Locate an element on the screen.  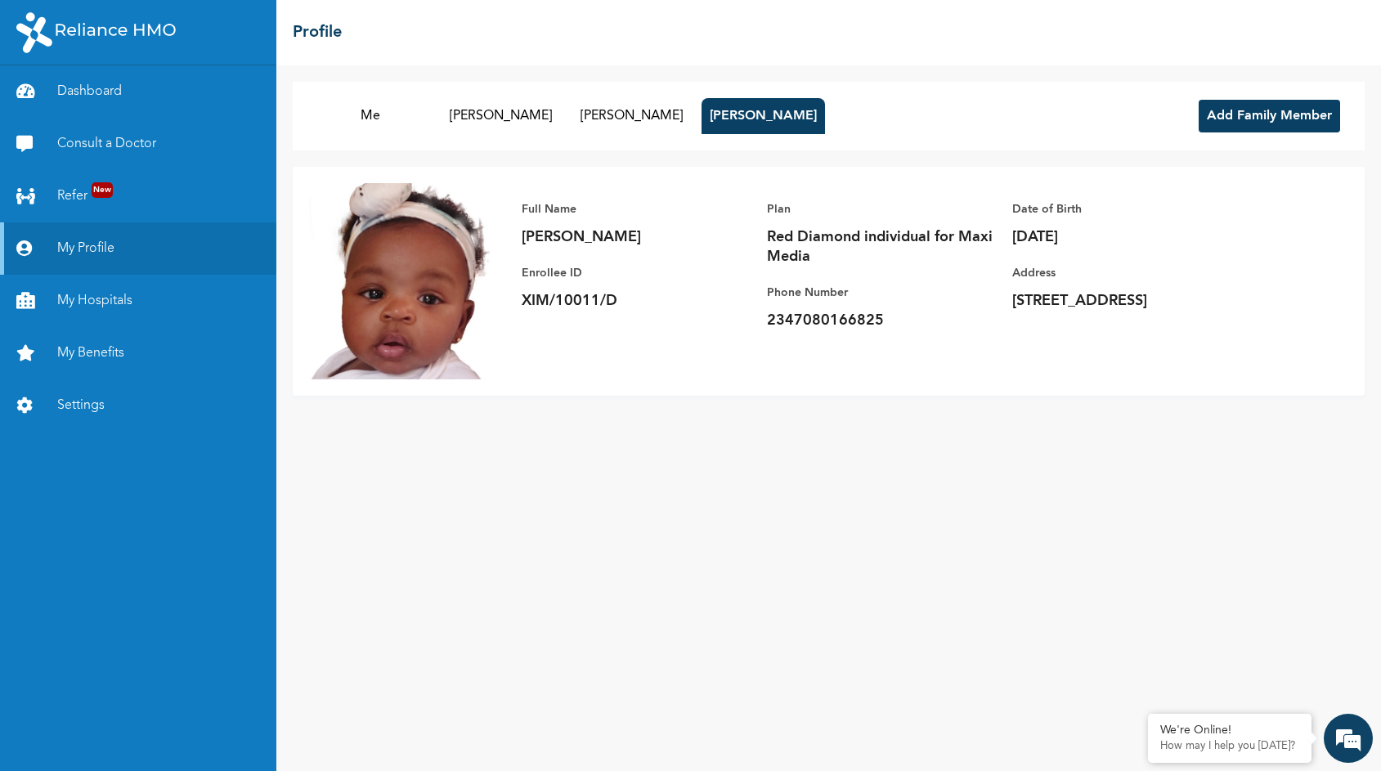
textarea: Type your message and hit 'Enter' is located at coordinates (159, 526).